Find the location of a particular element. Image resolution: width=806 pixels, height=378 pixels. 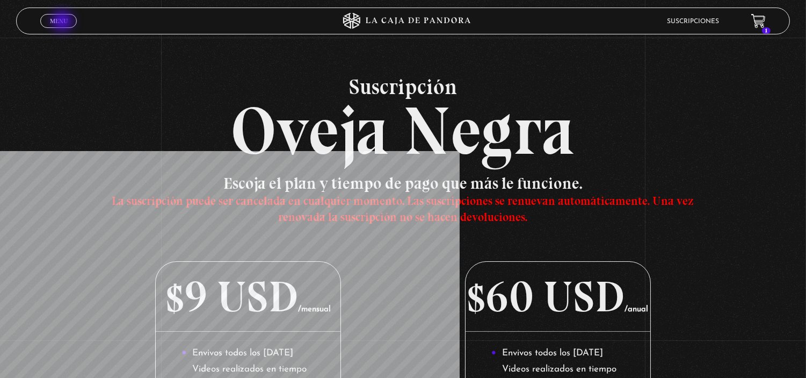

span: La suscripción puede ser cancelada en cualquier momento. Las suscripciones se renuevan automática... is located at coordinates (403, 208).